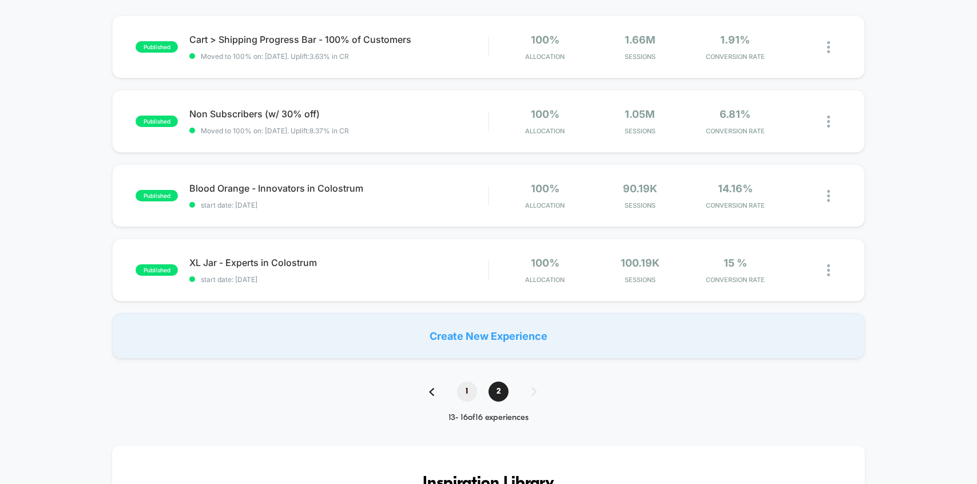  Describe the element at coordinates (431, 392) in the screenshot. I see `img: pagination back` at that location.